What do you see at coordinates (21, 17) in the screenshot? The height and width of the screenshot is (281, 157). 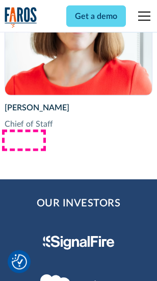 I see `img: Logo of the analytics and reporting company Faros.` at bounding box center [21, 17].